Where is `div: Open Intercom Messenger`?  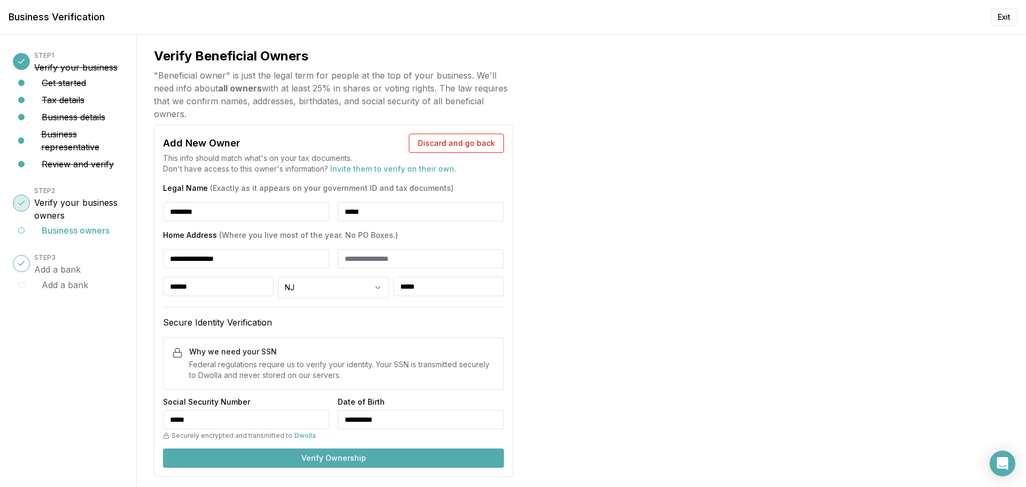 div: Open Intercom Messenger is located at coordinates (1003, 463).